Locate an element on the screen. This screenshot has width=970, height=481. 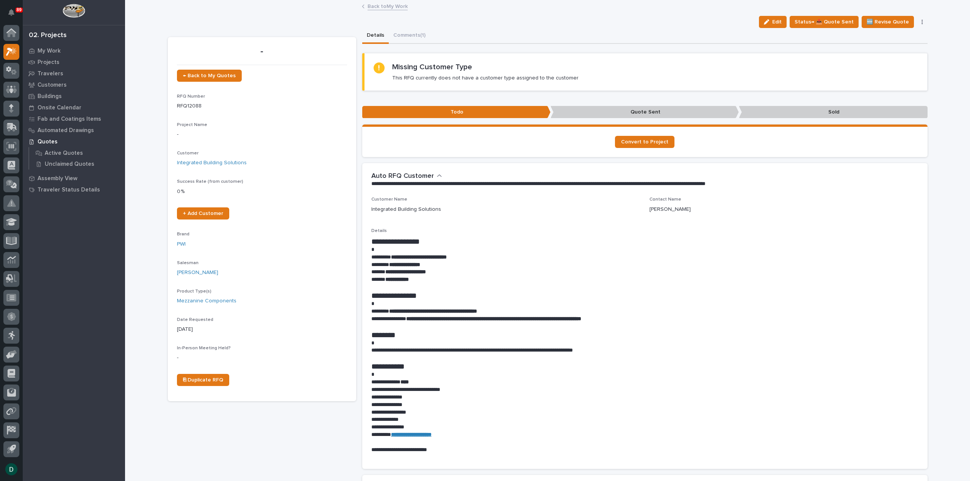
a: ← Back to My Quotes is located at coordinates (209, 76).